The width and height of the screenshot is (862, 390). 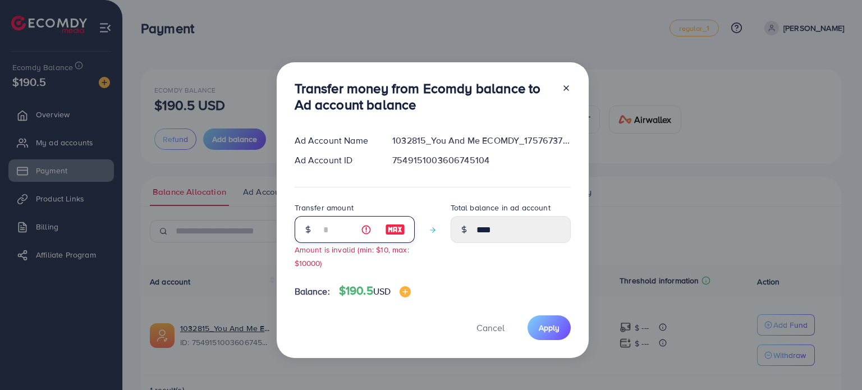 What do you see at coordinates (491, 327) in the screenshot?
I see `button: Cancel` at bounding box center [491, 327].